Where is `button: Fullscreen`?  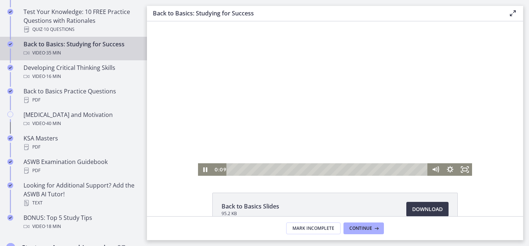
button: Fullscreen is located at coordinates (317, 148).